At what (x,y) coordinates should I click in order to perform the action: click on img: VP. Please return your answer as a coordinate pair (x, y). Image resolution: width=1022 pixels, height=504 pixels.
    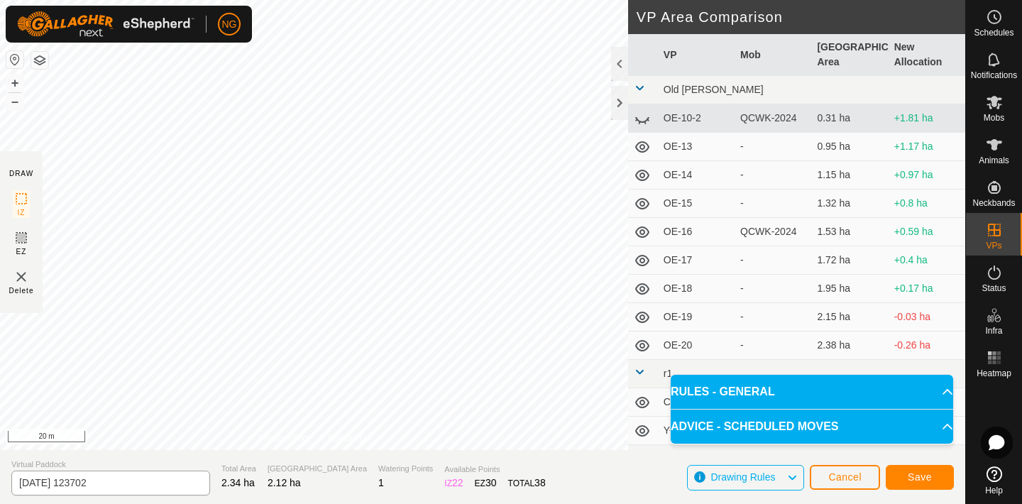
    Looking at the image, I should click on (21, 277).